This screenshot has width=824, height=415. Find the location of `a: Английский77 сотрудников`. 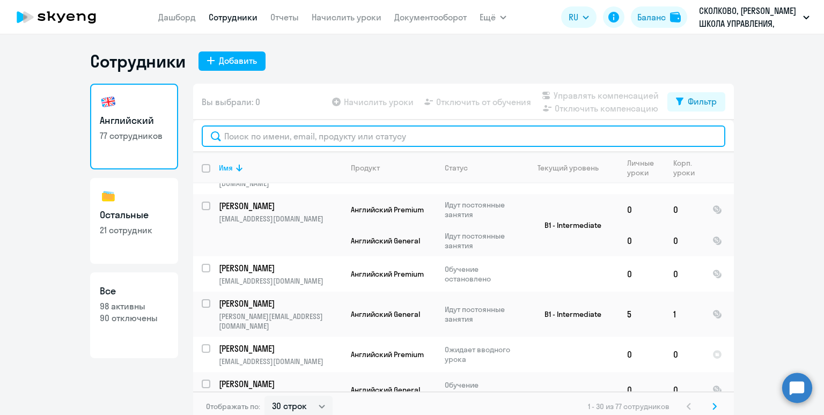

a: Английский77 сотрудников is located at coordinates (134, 127).